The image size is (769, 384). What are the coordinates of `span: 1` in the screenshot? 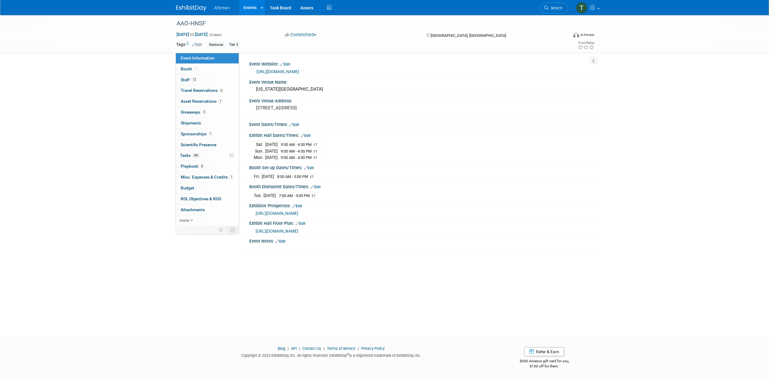 It's located at (231, 177).